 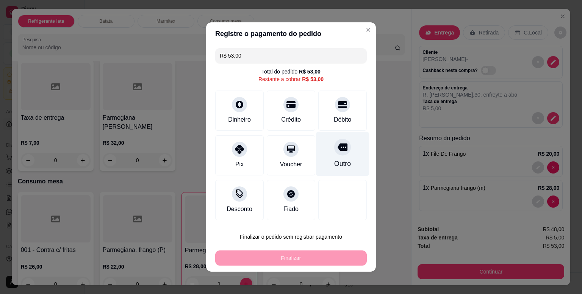 What do you see at coordinates (342, 164) in the screenshot?
I see `div: Outro` at bounding box center [342, 164].